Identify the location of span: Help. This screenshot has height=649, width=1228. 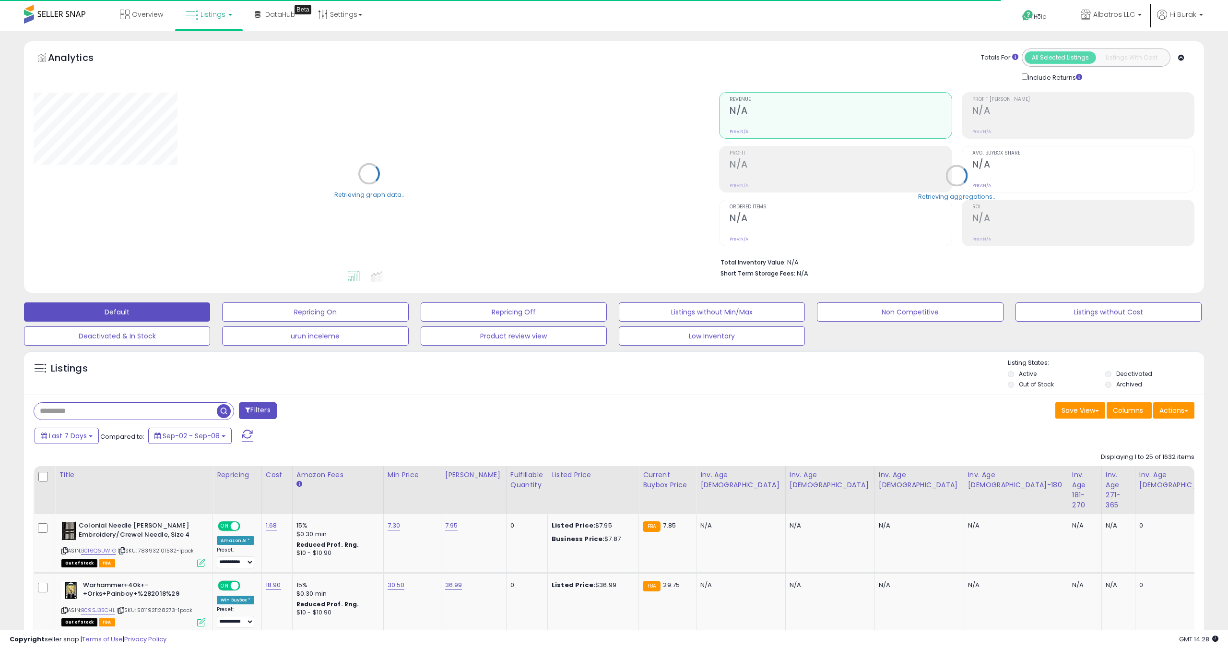
(1040, 16).